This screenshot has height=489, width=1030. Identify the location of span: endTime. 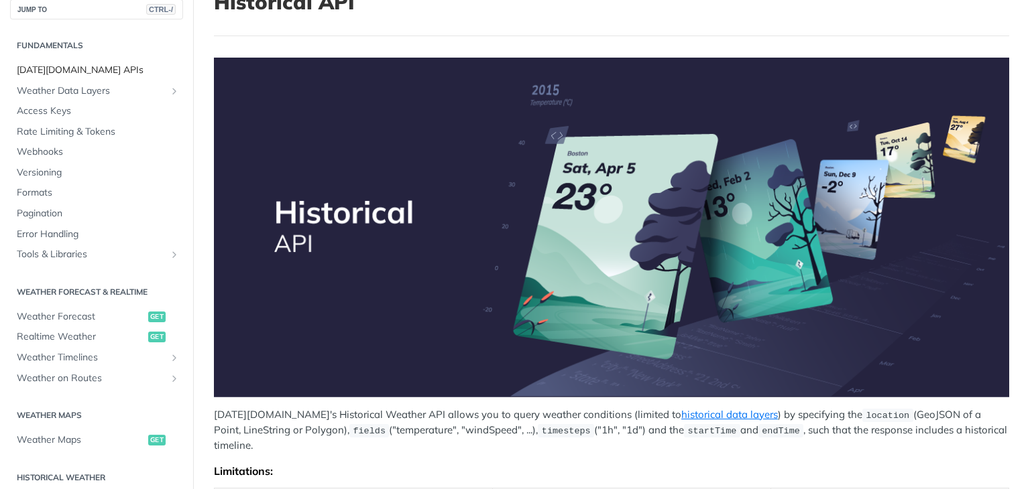
(780, 431).